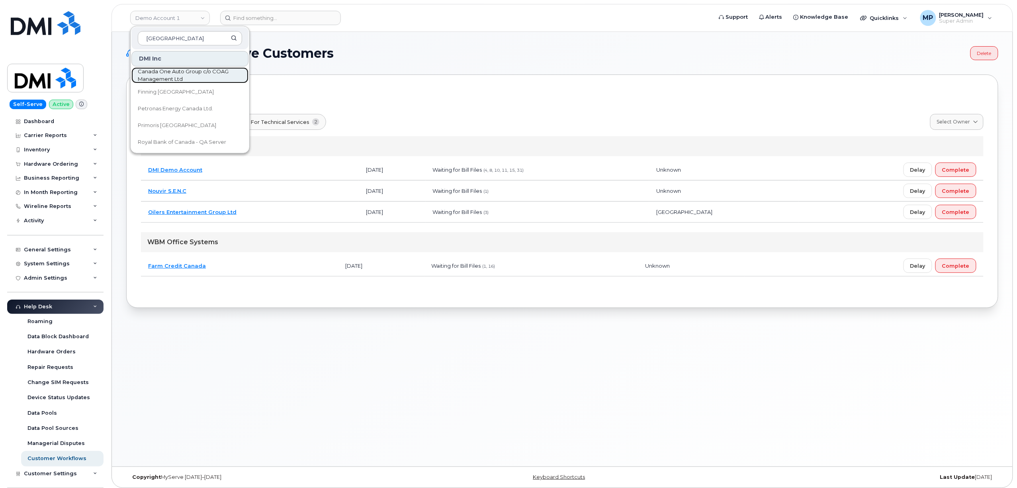  What do you see at coordinates (182, 142) in the screenshot?
I see `span: Royal Bank of Canada - QA Server` at bounding box center [182, 142].